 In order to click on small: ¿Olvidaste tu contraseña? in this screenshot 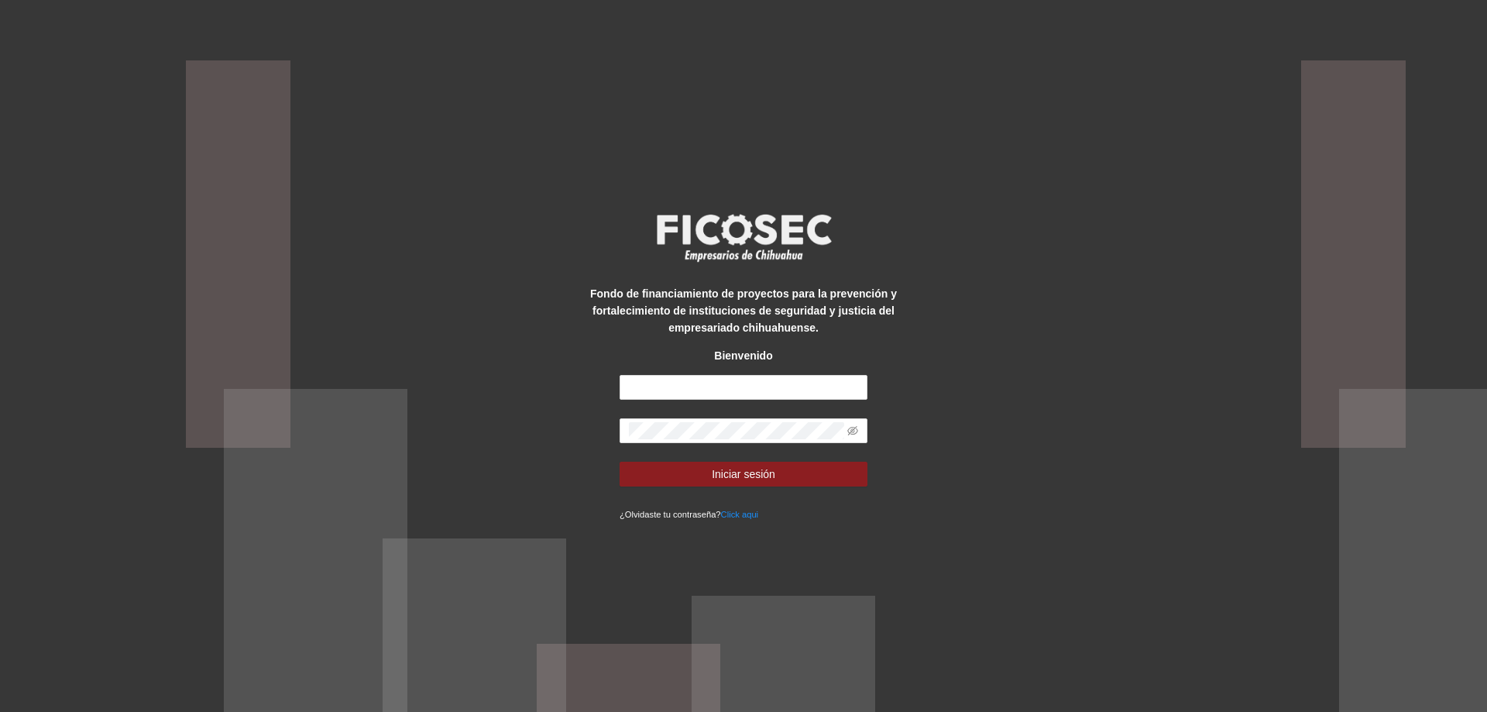, I will do `click(689, 514)`.